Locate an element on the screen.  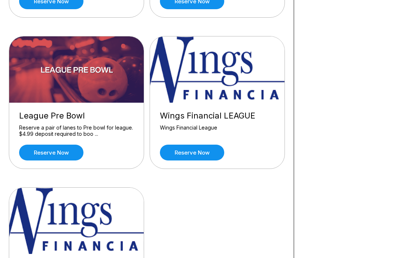
div: League Pre Bowl is located at coordinates (76, 115).